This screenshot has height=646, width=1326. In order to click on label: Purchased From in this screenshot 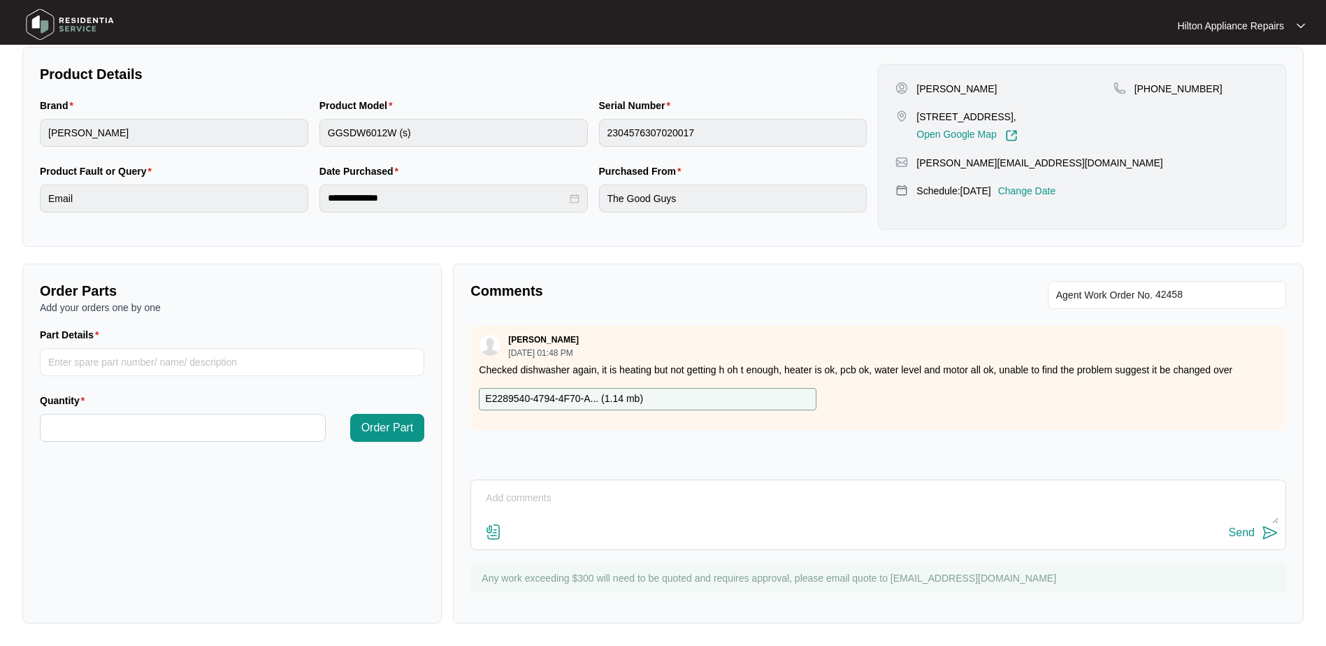, I will do `click(643, 171)`.